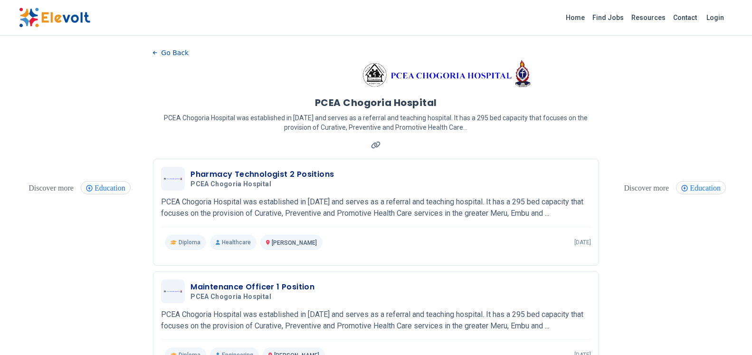 This screenshot has width=752, height=355. I want to click on a: Home, so click(575, 18).